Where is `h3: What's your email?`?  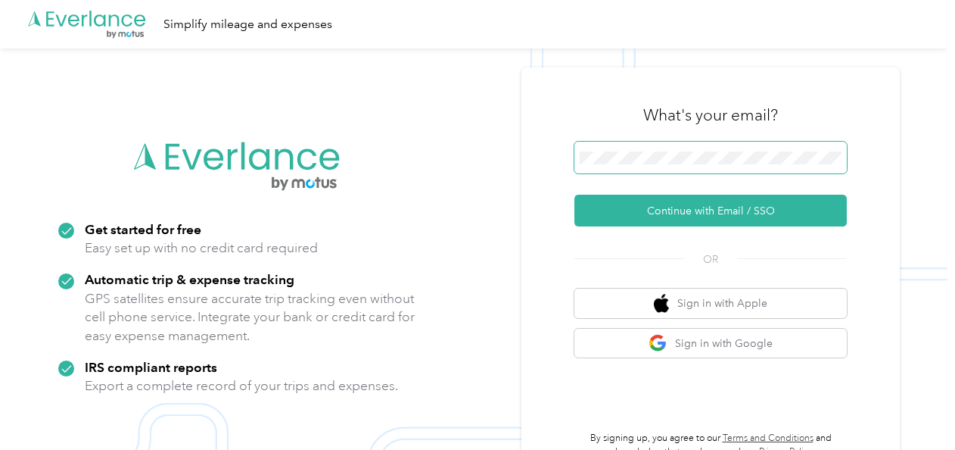 h3: What's your email? is located at coordinates (711, 115).